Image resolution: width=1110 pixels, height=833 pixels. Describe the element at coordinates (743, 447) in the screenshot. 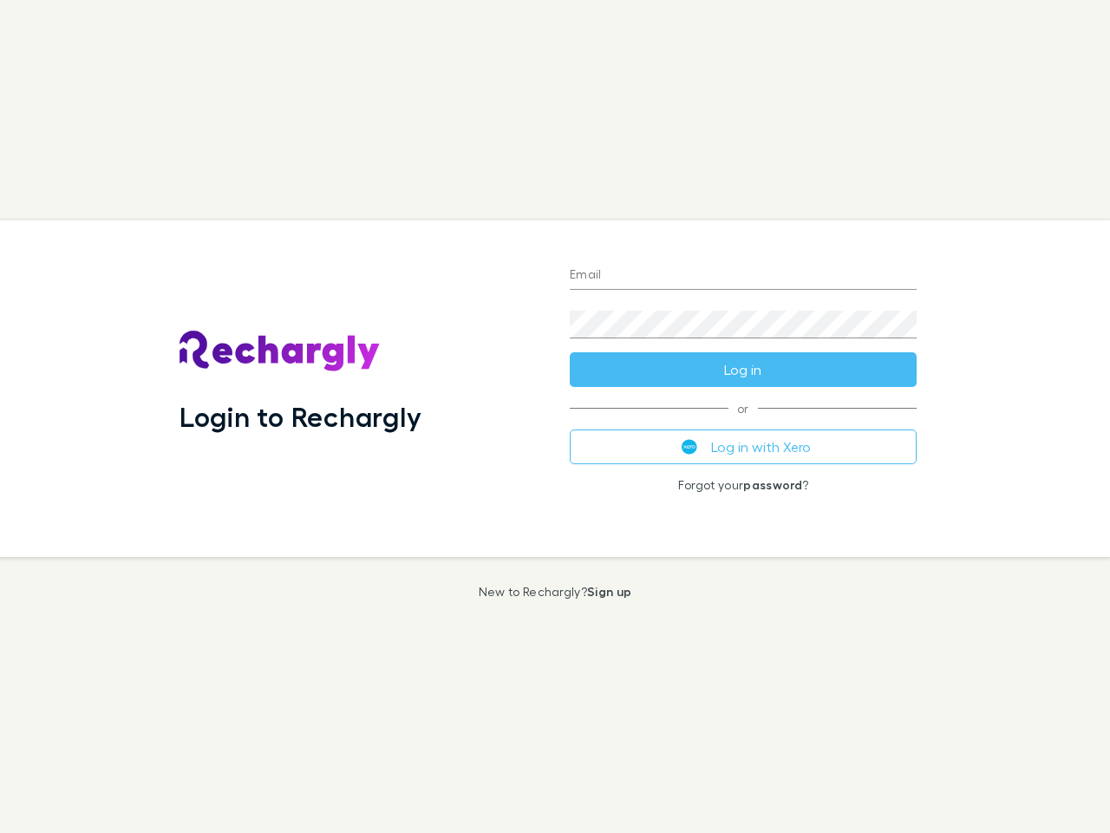

I see `button: Log in with Xero` at that location.